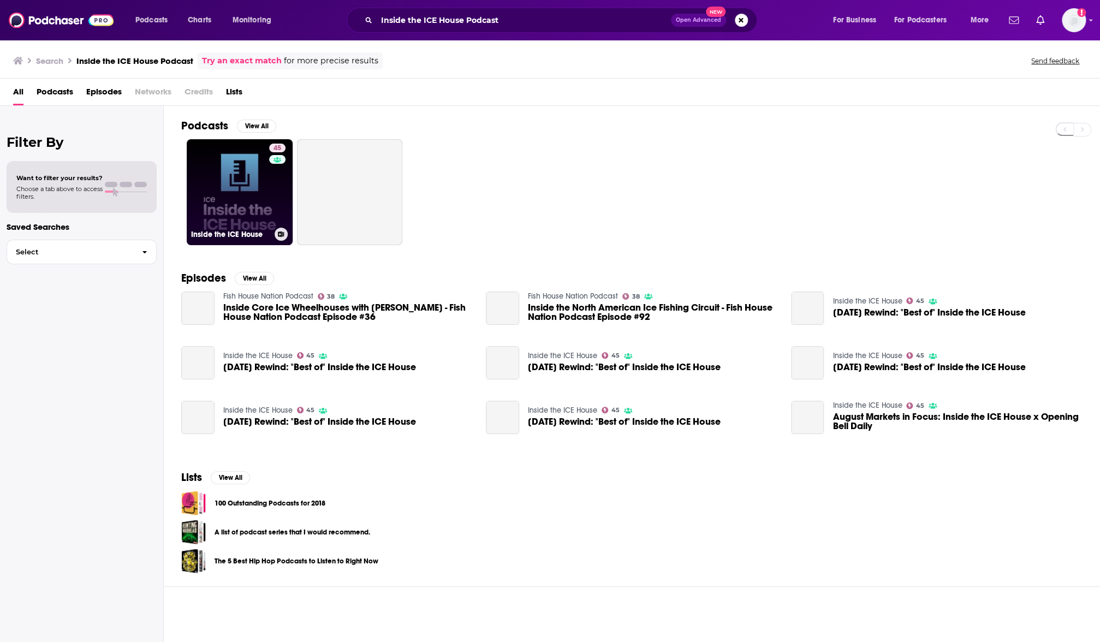  What do you see at coordinates (296, 561) in the screenshot?
I see `a: The 5 Best Hip Hop Podcasts to Listen to Right Now` at bounding box center [296, 561].